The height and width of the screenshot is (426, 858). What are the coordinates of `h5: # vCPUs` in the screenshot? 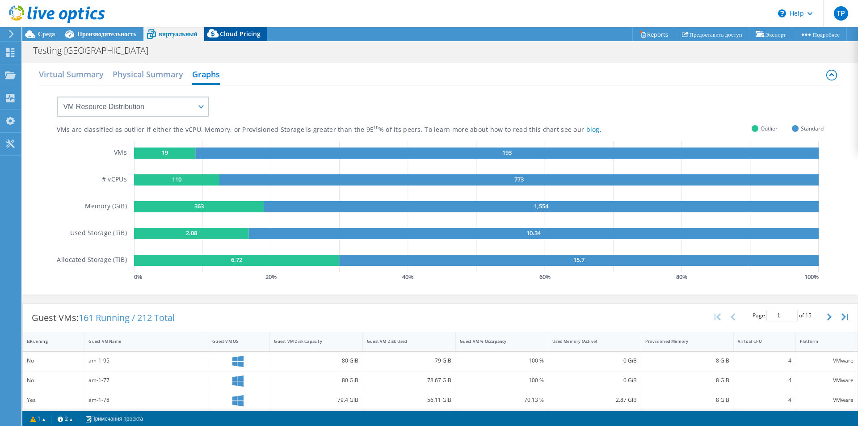 It's located at (114, 180).